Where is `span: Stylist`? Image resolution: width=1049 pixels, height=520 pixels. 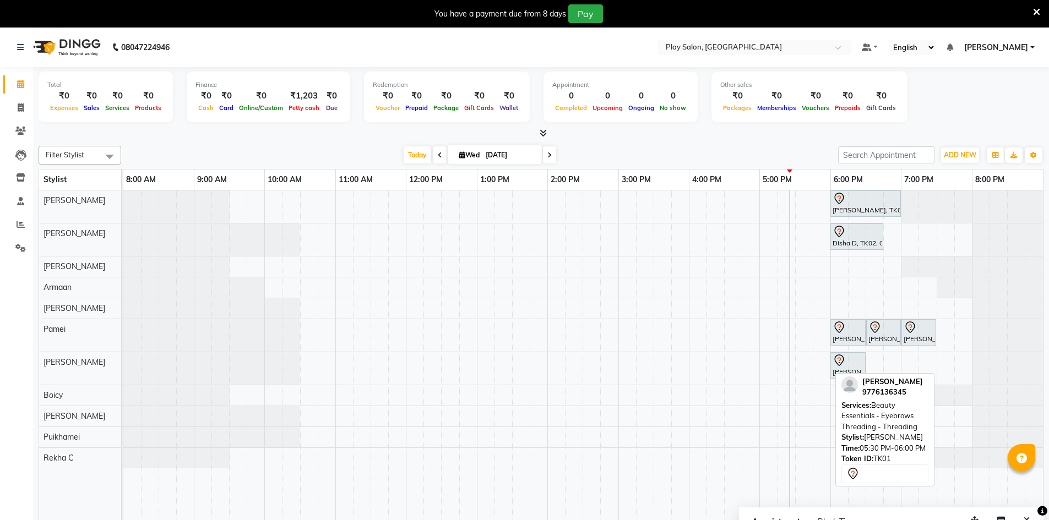 span: Stylist is located at coordinates (55, 180).